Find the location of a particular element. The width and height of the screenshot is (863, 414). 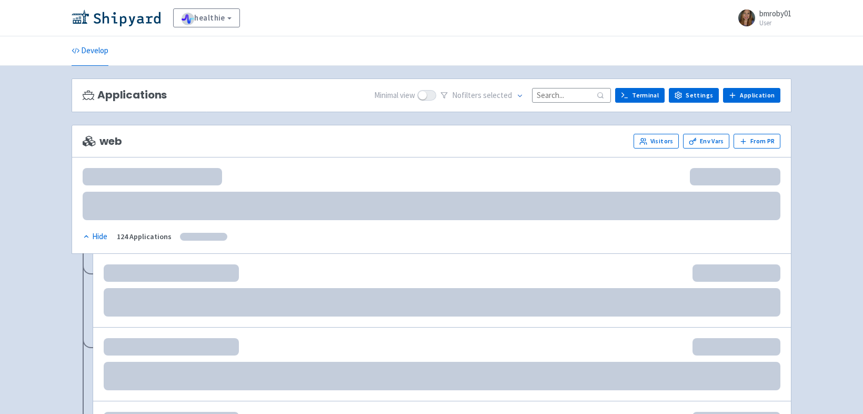

button: From PR is located at coordinates (757, 141).